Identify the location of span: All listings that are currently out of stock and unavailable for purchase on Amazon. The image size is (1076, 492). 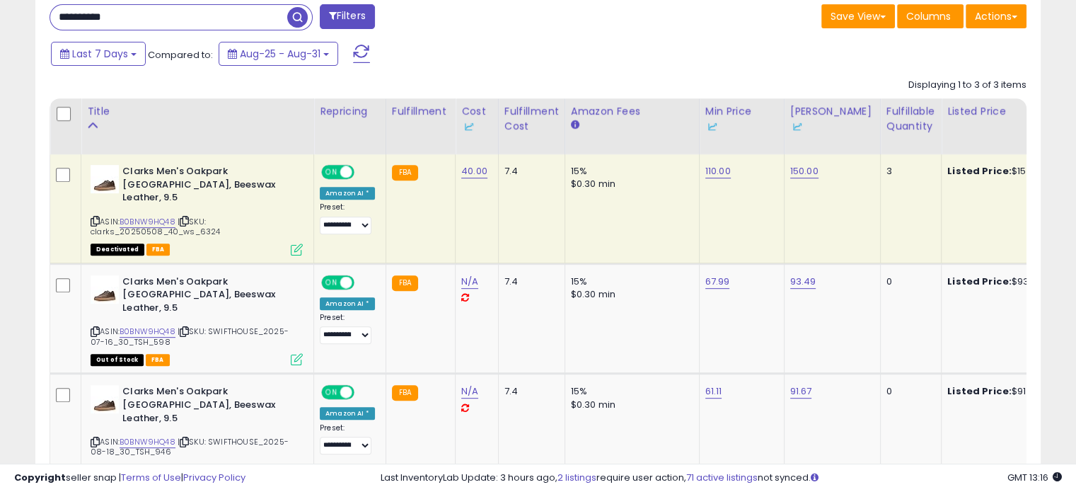
(117, 359).